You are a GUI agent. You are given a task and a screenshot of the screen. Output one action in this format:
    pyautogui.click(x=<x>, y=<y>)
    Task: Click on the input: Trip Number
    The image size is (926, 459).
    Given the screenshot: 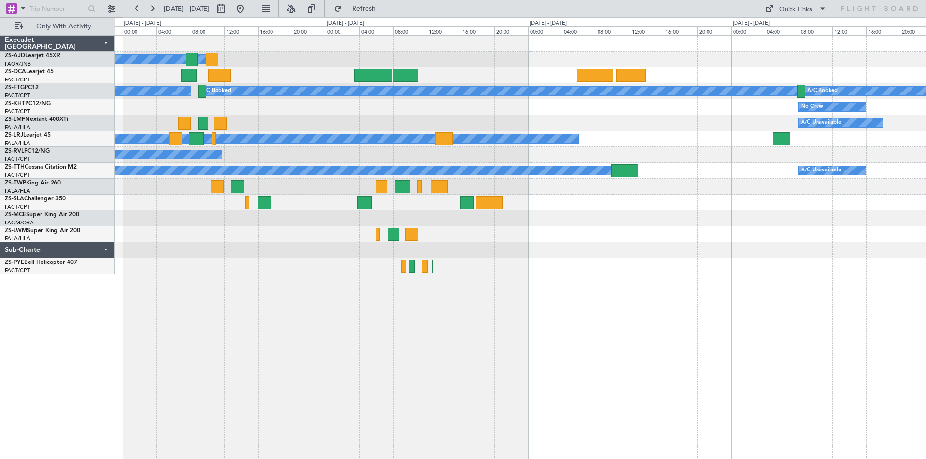 What is the action you would take?
    pyautogui.click(x=57, y=9)
    